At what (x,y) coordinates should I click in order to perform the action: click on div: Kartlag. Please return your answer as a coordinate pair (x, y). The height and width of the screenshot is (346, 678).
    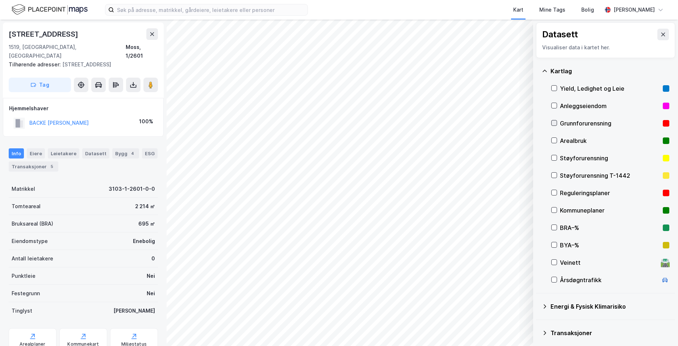
    Looking at the image, I should click on (610, 71).